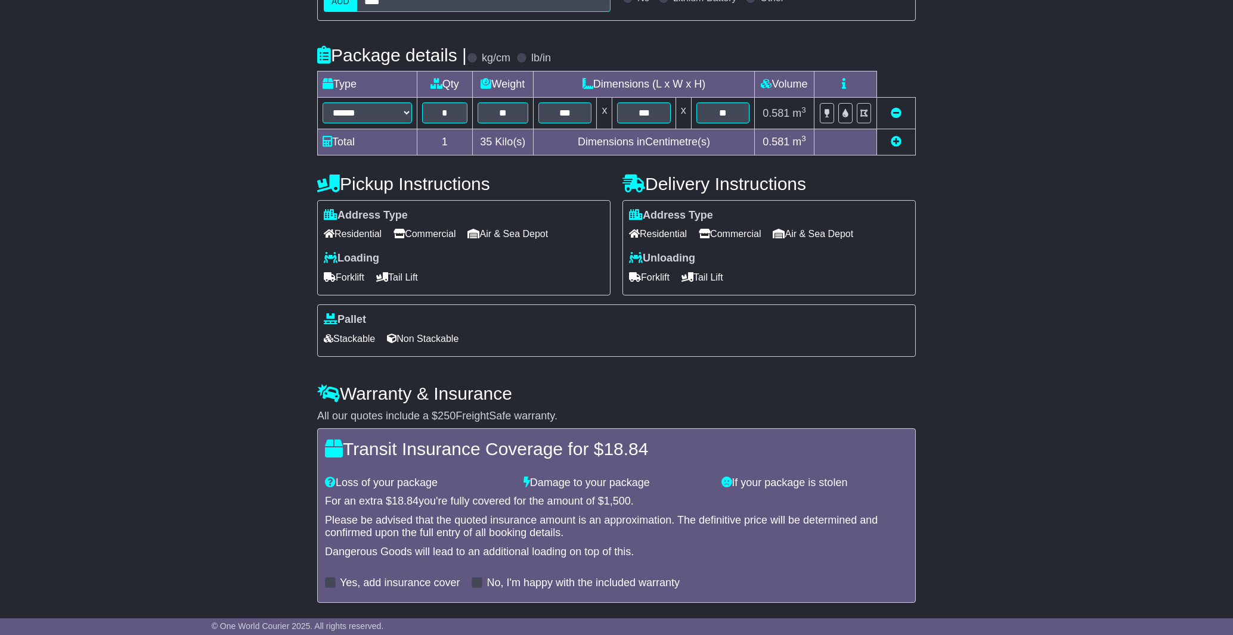  I want to click on td: Type, so click(367, 85).